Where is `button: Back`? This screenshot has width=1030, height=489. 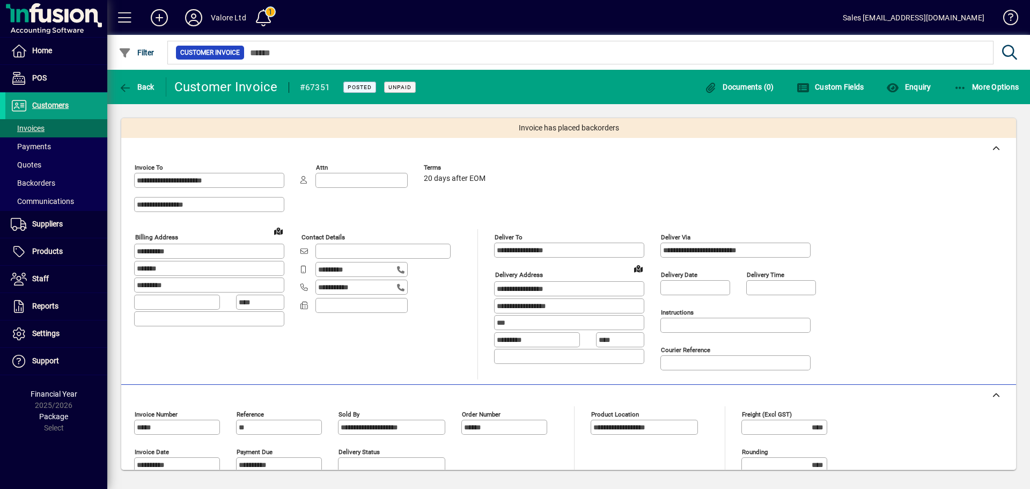
button: Back is located at coordinates (136, 87).